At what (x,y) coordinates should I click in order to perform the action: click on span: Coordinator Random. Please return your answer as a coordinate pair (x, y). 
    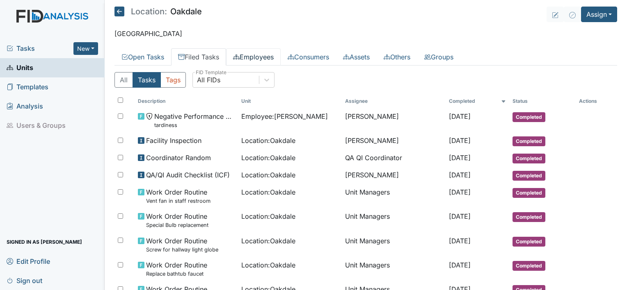
    Looking at the image, I should click on (178, 158).